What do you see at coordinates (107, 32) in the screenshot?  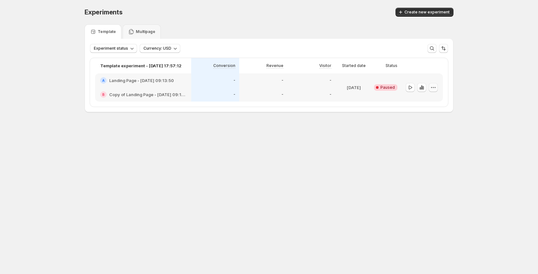 I see `p: Template` at bounding box center [107, 32].